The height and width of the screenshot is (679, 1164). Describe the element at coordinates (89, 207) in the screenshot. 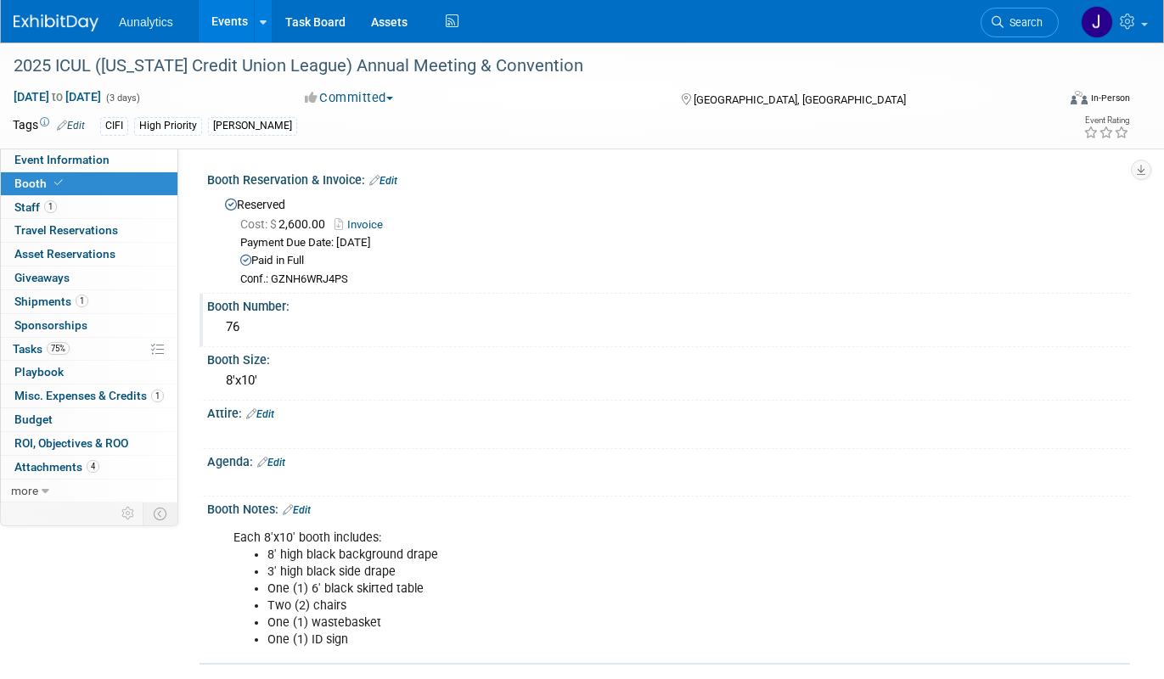

I see `a: Staff1` at that location.